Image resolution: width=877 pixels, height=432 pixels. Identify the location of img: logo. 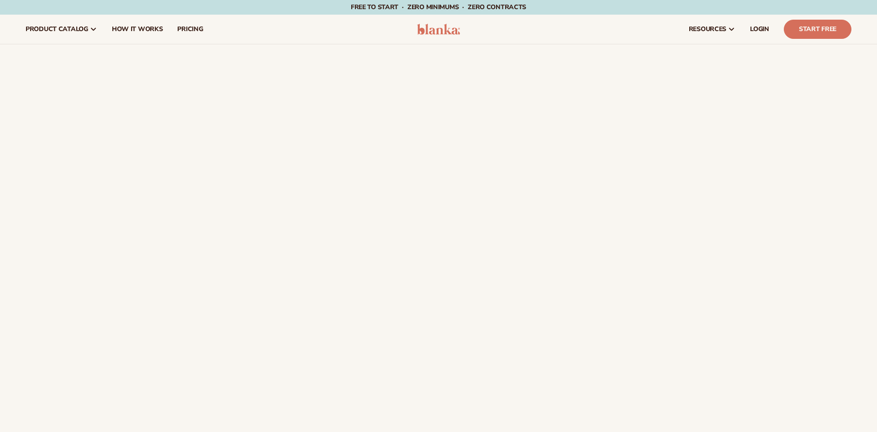
(439, 29).